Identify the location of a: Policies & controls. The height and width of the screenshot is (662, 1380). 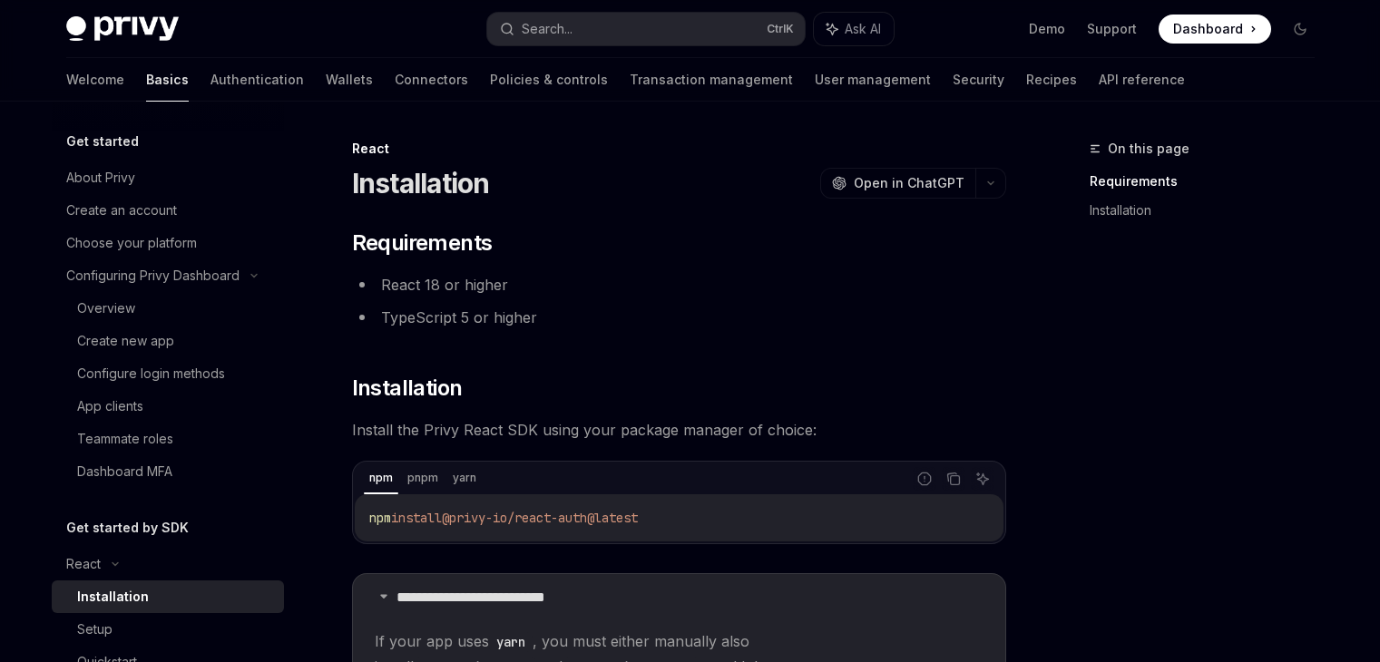
(549, 80).